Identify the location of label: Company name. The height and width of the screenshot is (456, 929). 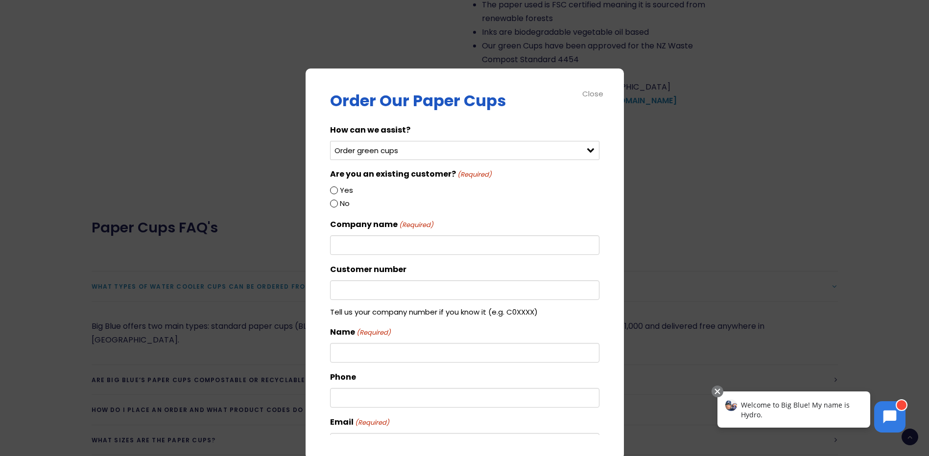
(381, 225).